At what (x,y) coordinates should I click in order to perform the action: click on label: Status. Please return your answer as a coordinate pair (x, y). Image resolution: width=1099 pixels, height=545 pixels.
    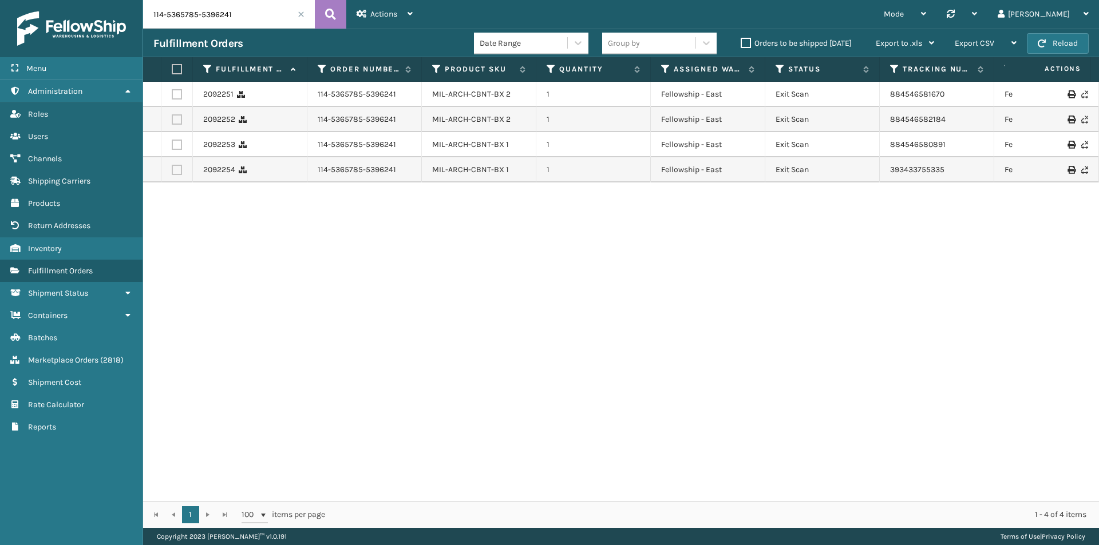
    Looking at the image, I should click on (822, 69).